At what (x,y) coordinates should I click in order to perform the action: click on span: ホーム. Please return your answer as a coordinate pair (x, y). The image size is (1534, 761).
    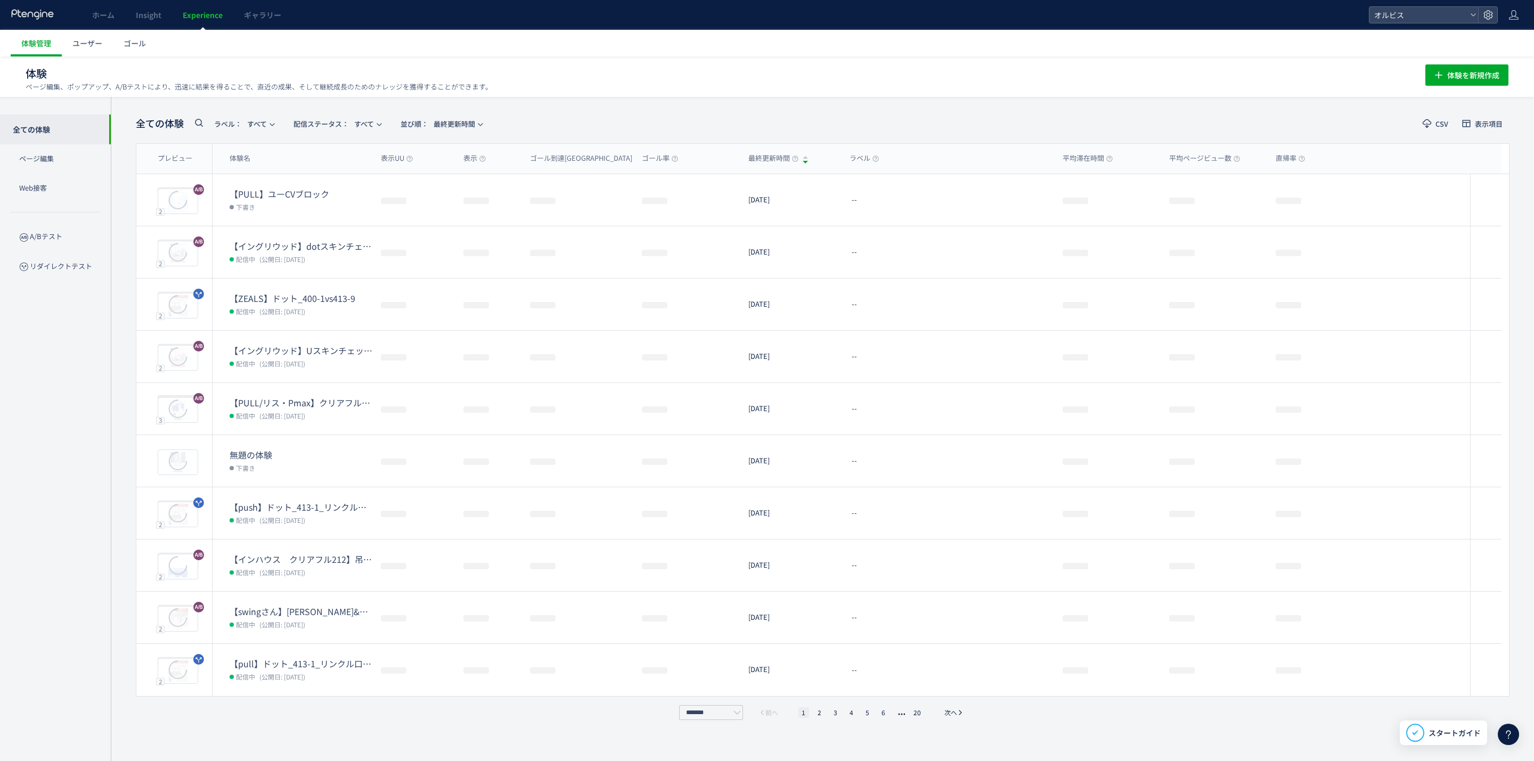
    Looking at the image, I should click on (103, 15).